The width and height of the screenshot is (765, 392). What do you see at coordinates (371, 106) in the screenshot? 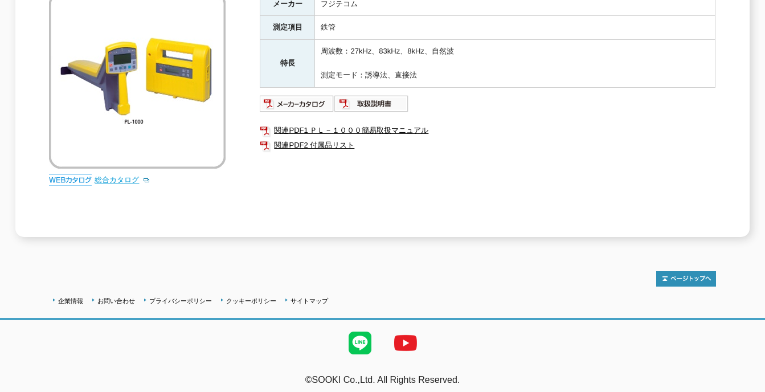
I see `a: 取扱説明書` at bounding box center [371, 106].